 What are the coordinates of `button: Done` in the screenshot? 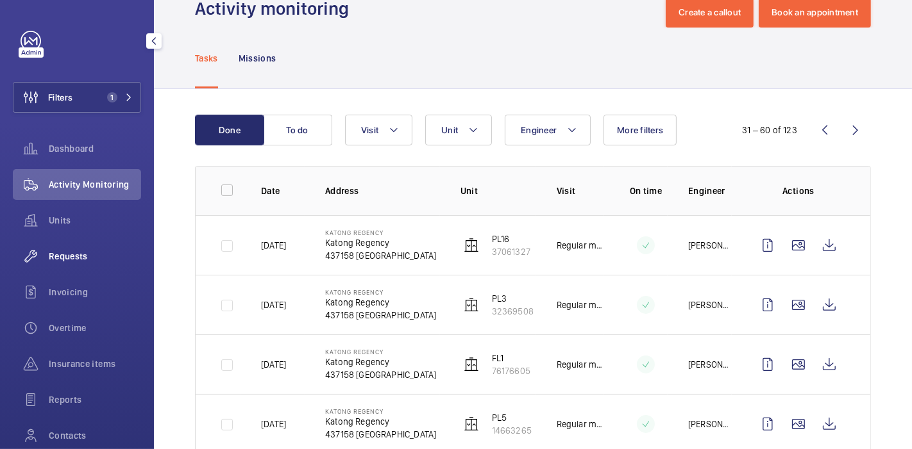 It's located at (230, 130).